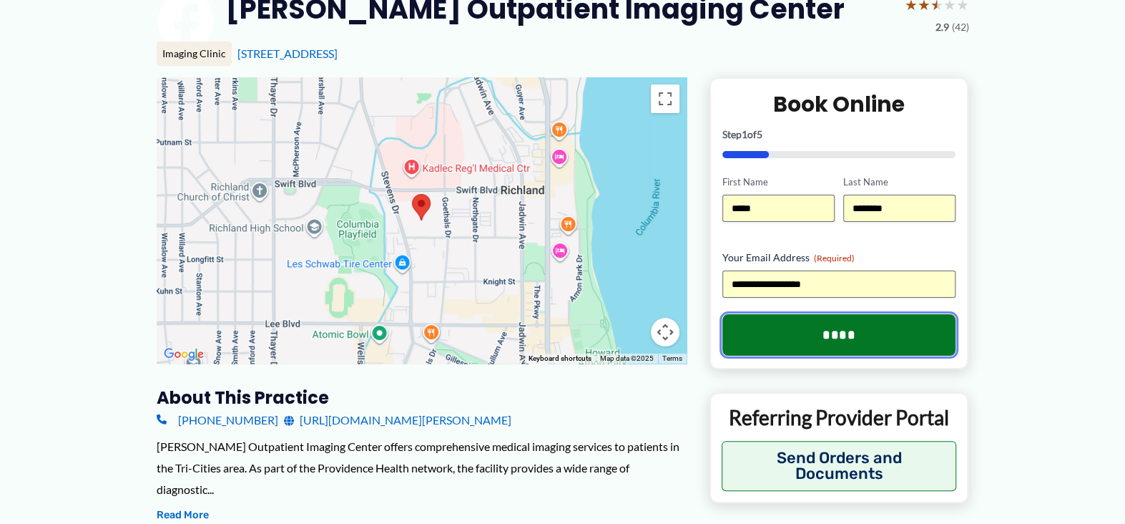  What do you see at coordinates (942, 27) in the screenshot?
I see `span: 2.9` at bounding box center [942, 27].